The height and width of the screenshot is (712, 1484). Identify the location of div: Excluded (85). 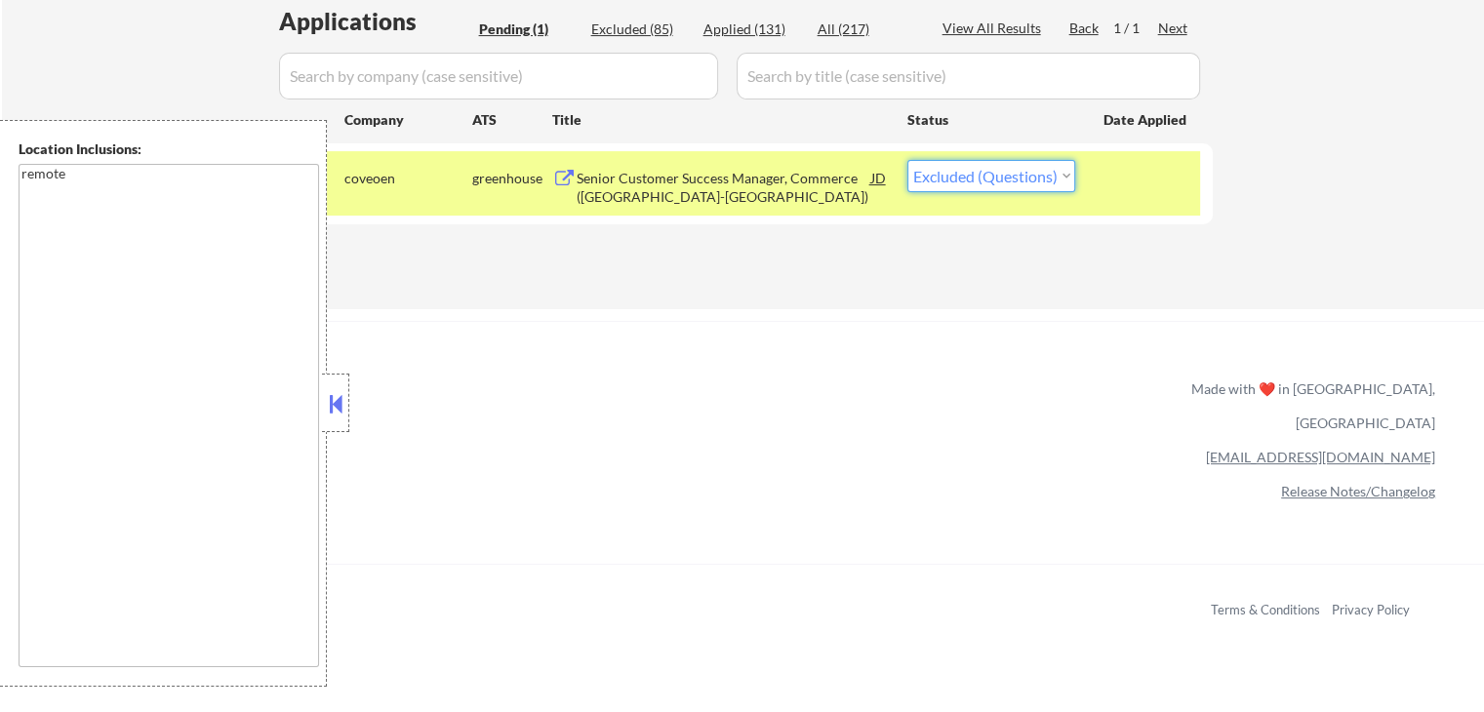
(640, 29).